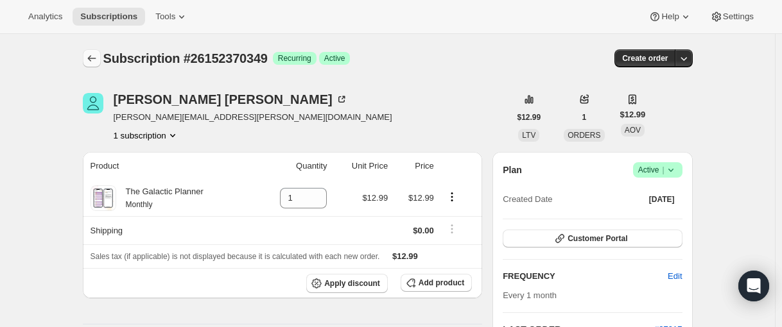 This screenshot has height=327, width=782. Describe the element at coordinates (415, 166) in the screenshot. I see `th: Price` at that location.